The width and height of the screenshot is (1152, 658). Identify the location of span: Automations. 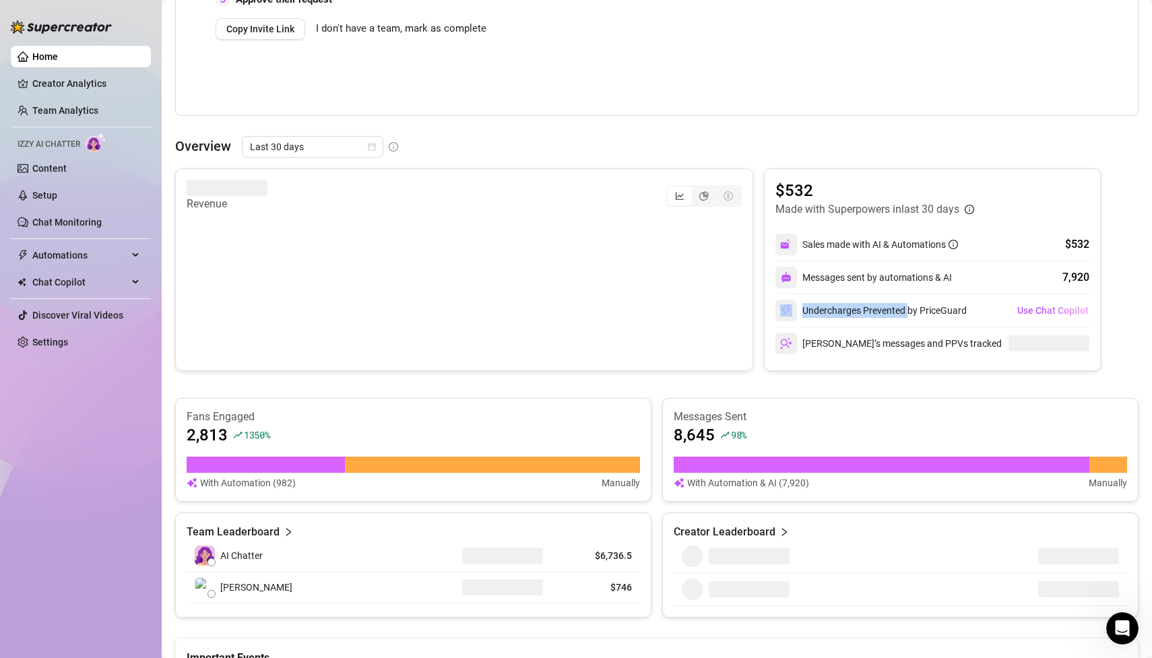
(80, 255).